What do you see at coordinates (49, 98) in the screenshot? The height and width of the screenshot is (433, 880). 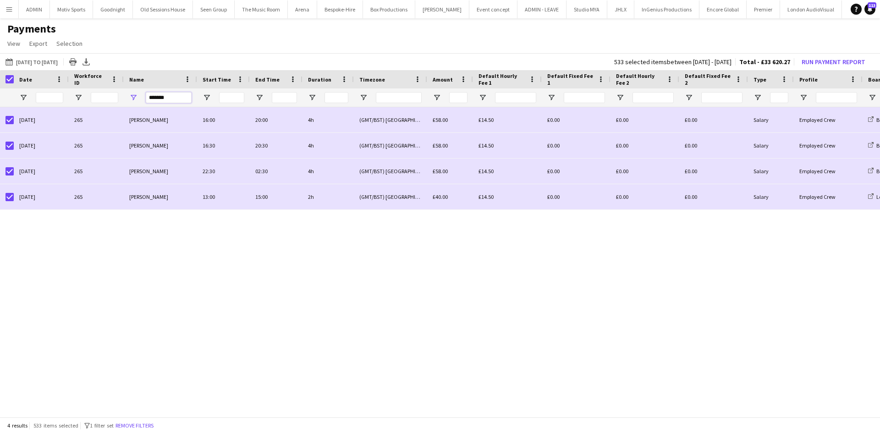 I see `input: Date Filter Input` at bounding box center [49, 98].